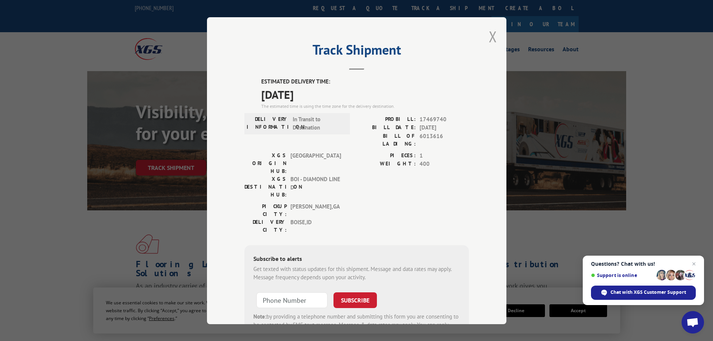 This screenshot has height=341, width=713. I want to click on button: Close modal, so click(493, 36).